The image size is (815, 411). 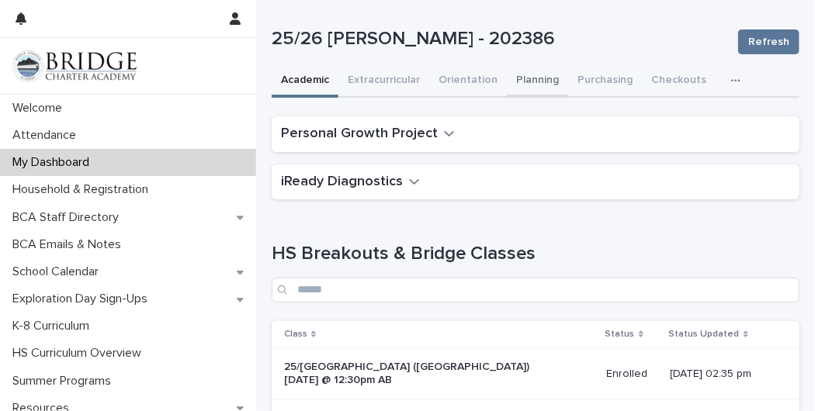 I want to click on p: Status, so click(x=620, y=334).